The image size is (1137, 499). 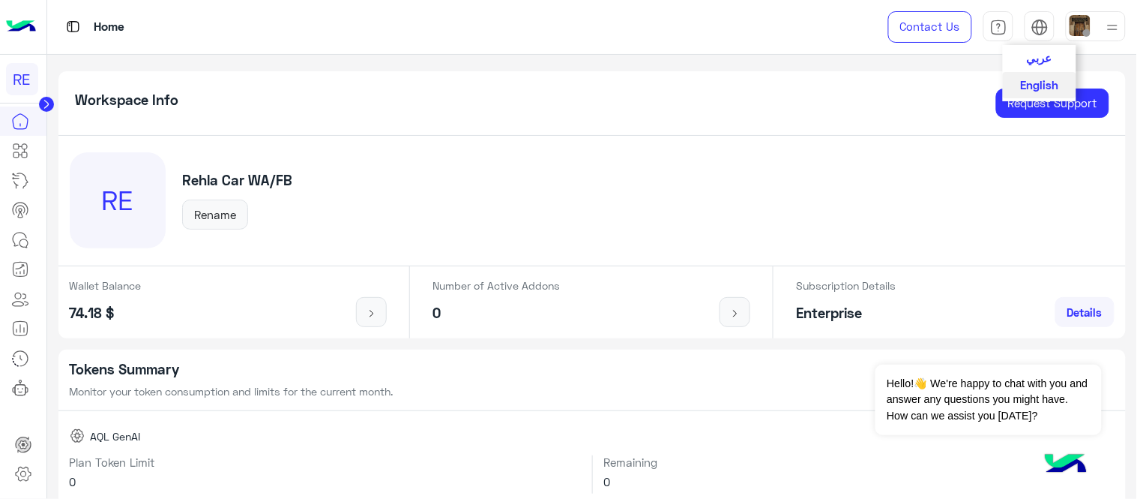 What do you see at coordinates (1085, 312) in the screenshot?
I see `a: Details` at bounding box center [1085, 312].